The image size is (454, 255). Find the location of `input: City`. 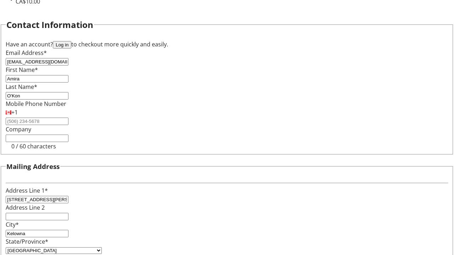

input: City is located at coordinates (37, 234).